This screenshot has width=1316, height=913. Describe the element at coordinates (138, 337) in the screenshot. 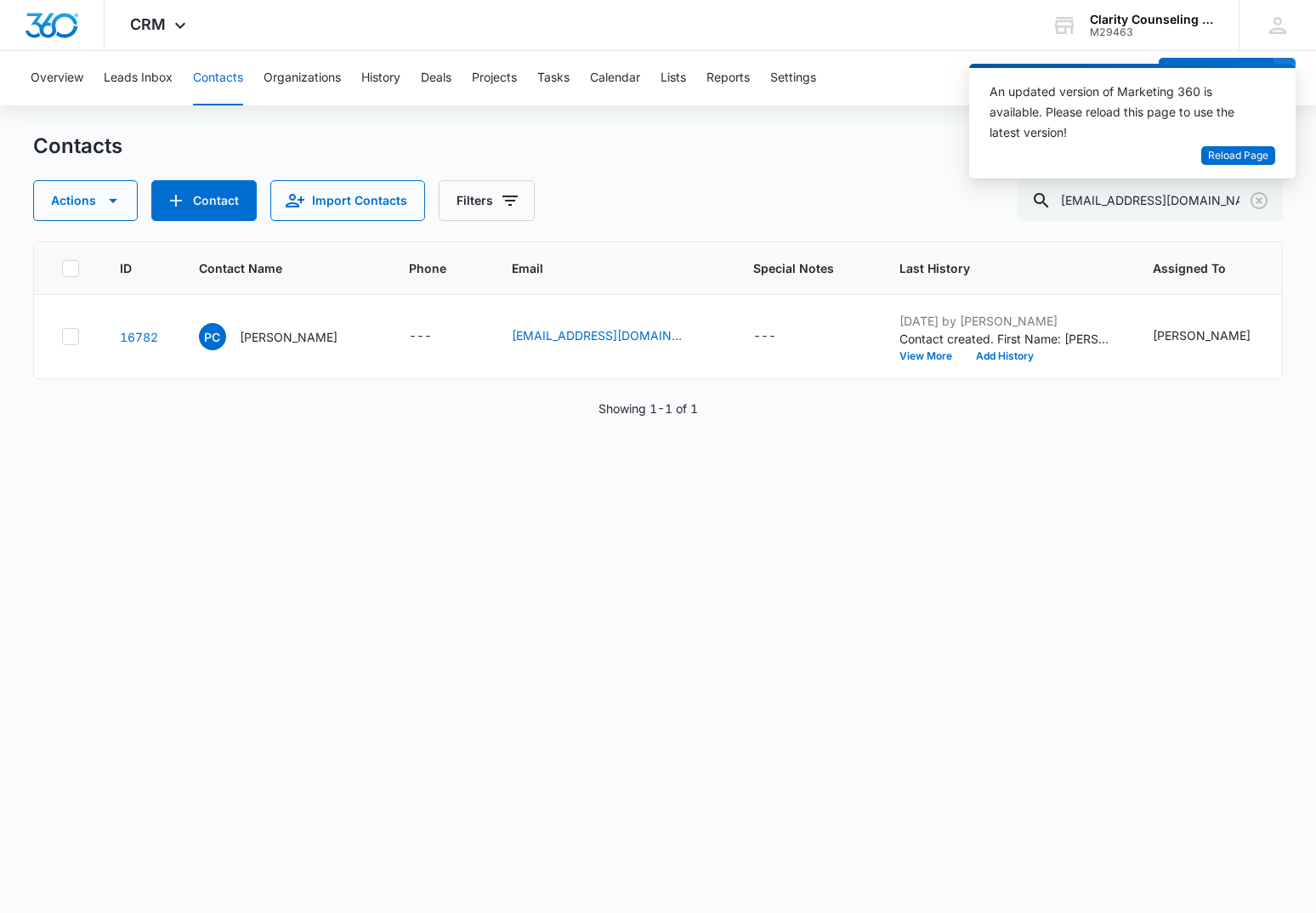

I see `a: Navigate to contact details page for Peyton Carver` at that location.